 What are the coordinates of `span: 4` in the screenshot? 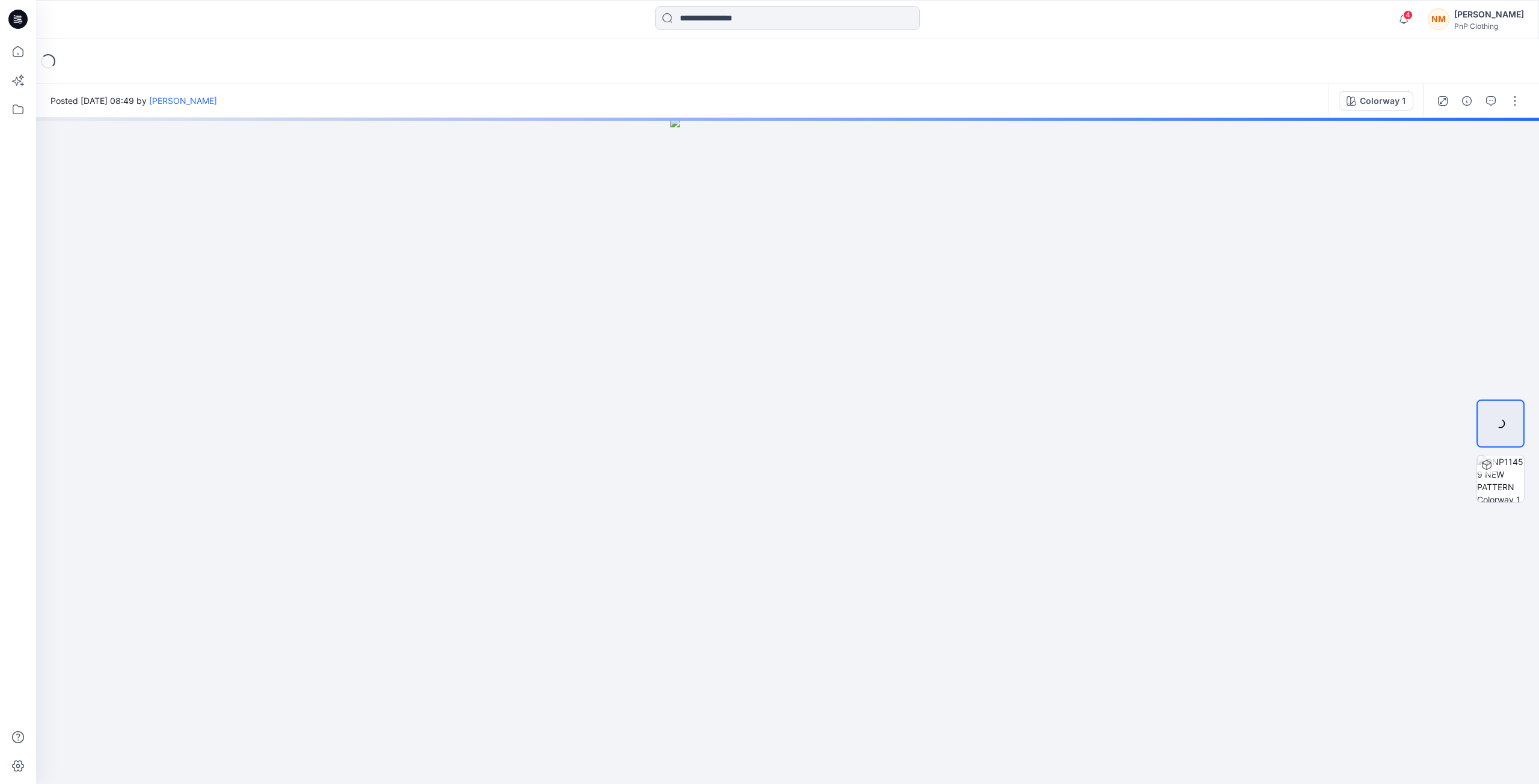 It's located at (1408, 15).